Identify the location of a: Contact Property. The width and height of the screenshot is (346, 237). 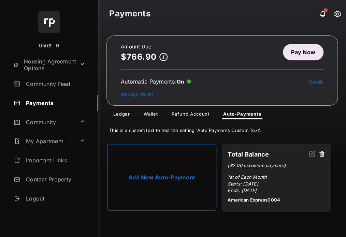
(55, 179).